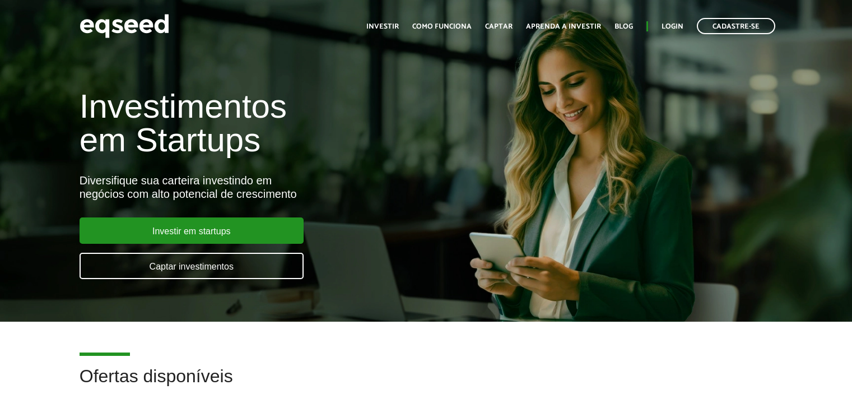 This screenshot has width=852, height=394. What do you see at coordinates (382, 26) in the screenshot?
I see `a: Investir` at bounding box center [382, 26].